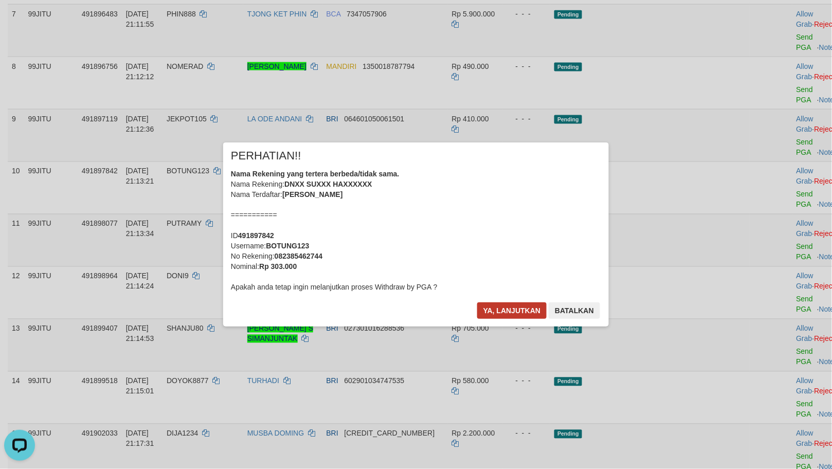  I want to click on div: Nama Rekening: Nama Terdaftar: =========== ID Username: No Rekening: Nominal: Apakah anda tetap i..., so click(416, 230).